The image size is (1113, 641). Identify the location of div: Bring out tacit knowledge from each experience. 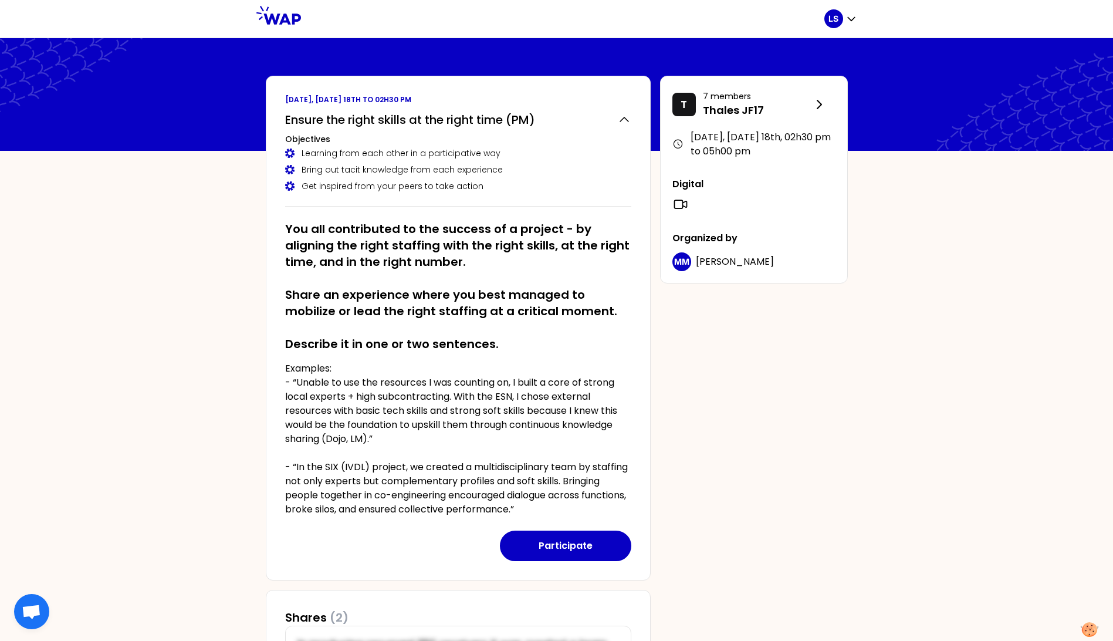
(458, 170).